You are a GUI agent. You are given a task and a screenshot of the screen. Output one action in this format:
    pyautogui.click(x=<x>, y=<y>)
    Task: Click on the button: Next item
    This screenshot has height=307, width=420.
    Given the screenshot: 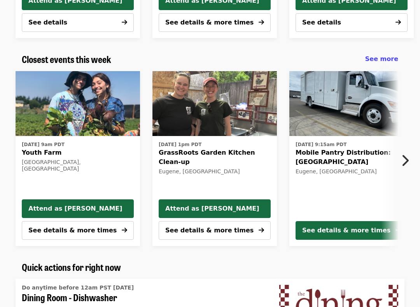 What is the action you would take?
    pyautogui.click(x=407, y=161)
    